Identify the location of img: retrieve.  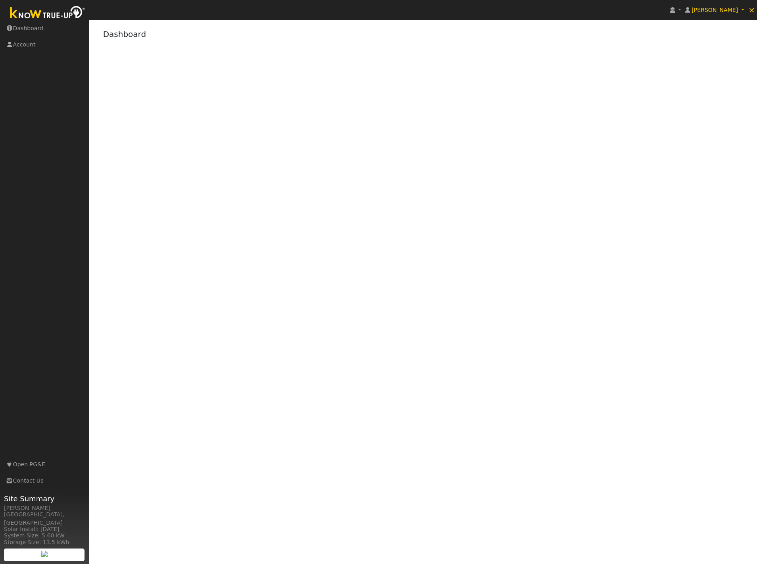
(44, 554).